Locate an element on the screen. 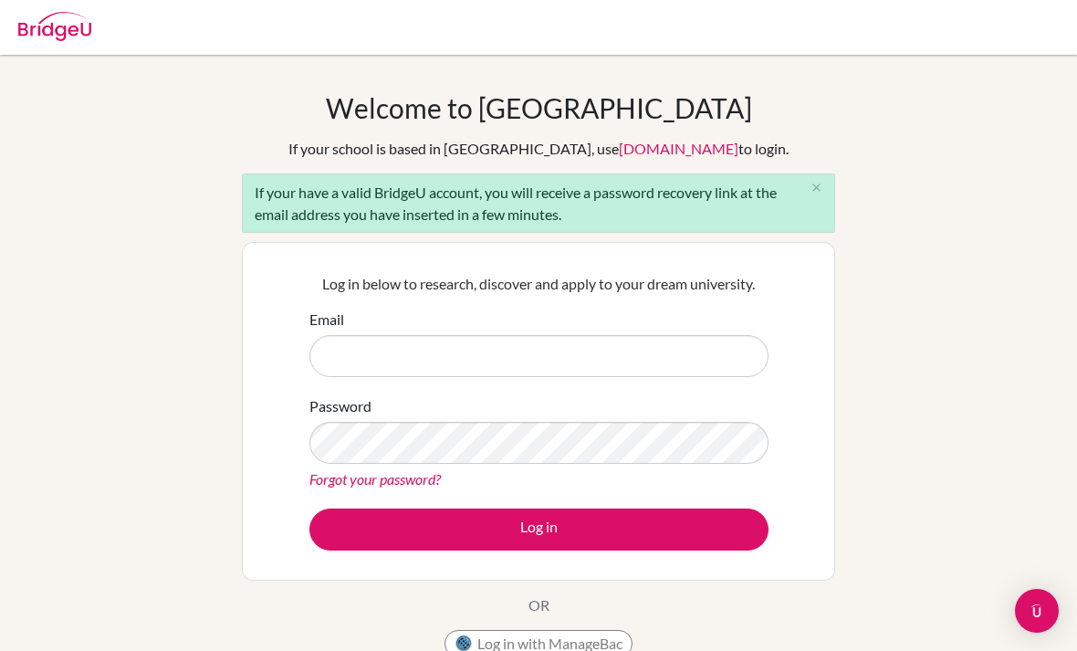 The image size is (1077, 651). i: close is located at coordinates (816, 187).